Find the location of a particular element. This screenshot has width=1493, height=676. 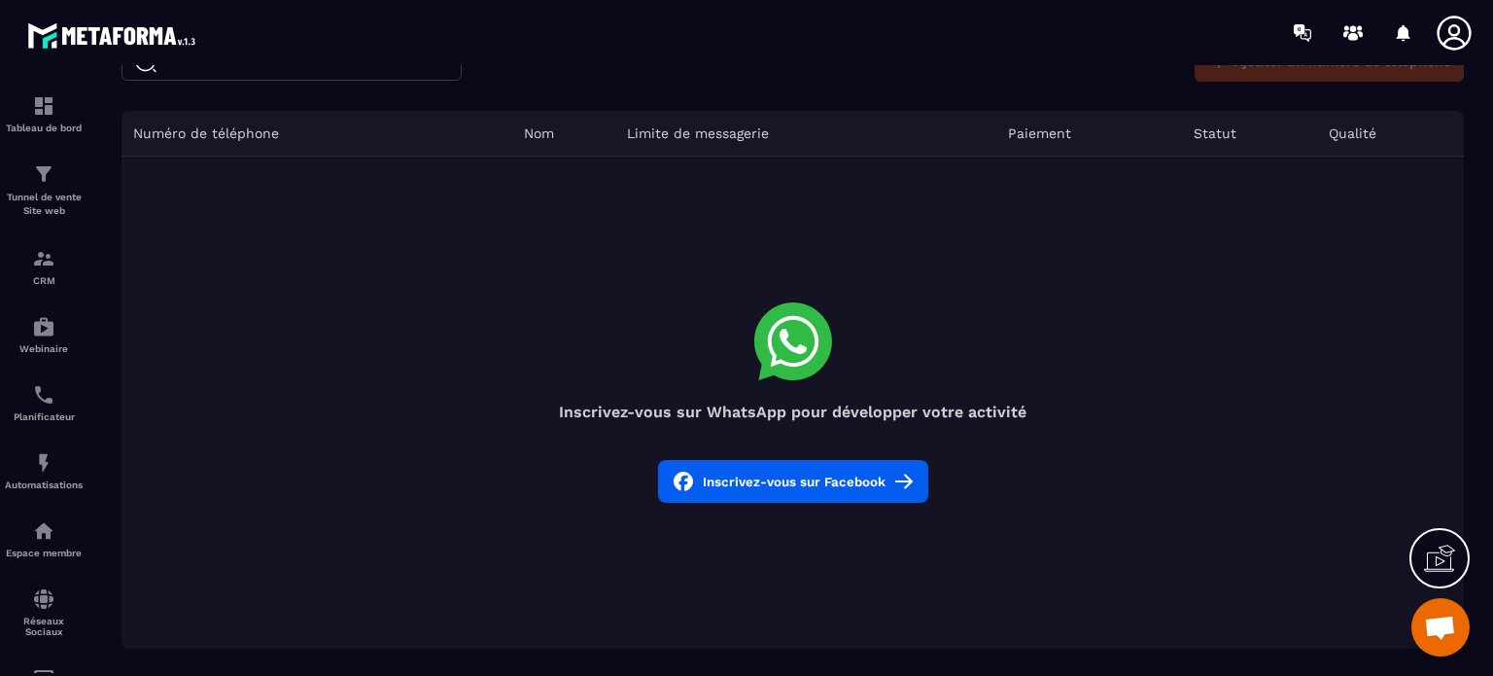

a: formationformationTableau de bord is located at coordinates (44, 114).